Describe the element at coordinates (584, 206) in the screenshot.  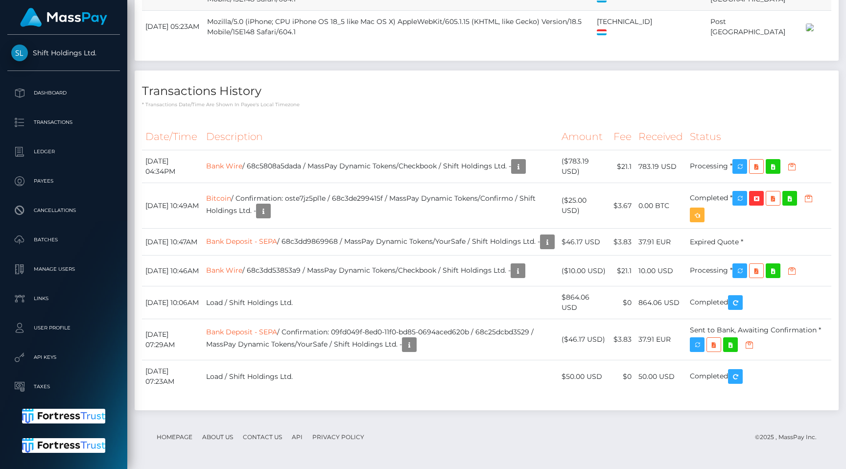
I see `td: ($25.00 USD)` at that location.